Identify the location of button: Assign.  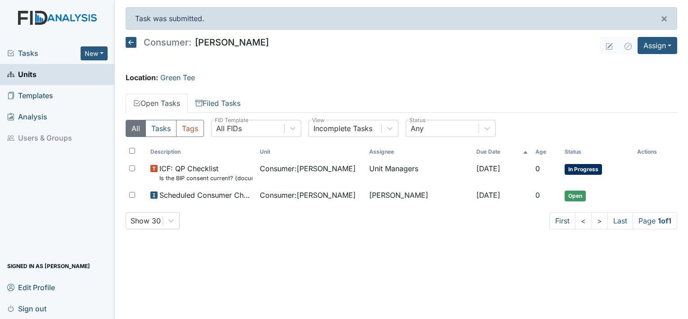
(658, 45).